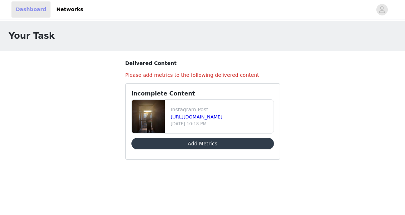 This screenshot has height=215, width=405. I want to click on button: Add Metrics, so click(203, 143).